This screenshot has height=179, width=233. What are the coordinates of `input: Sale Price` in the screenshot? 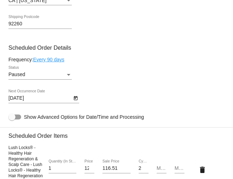 It's located at (116, 168).